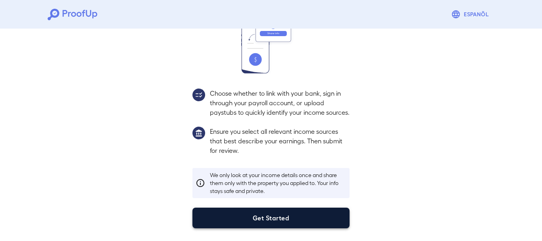  I want to click on img: group2.svg, so click(199, 95).